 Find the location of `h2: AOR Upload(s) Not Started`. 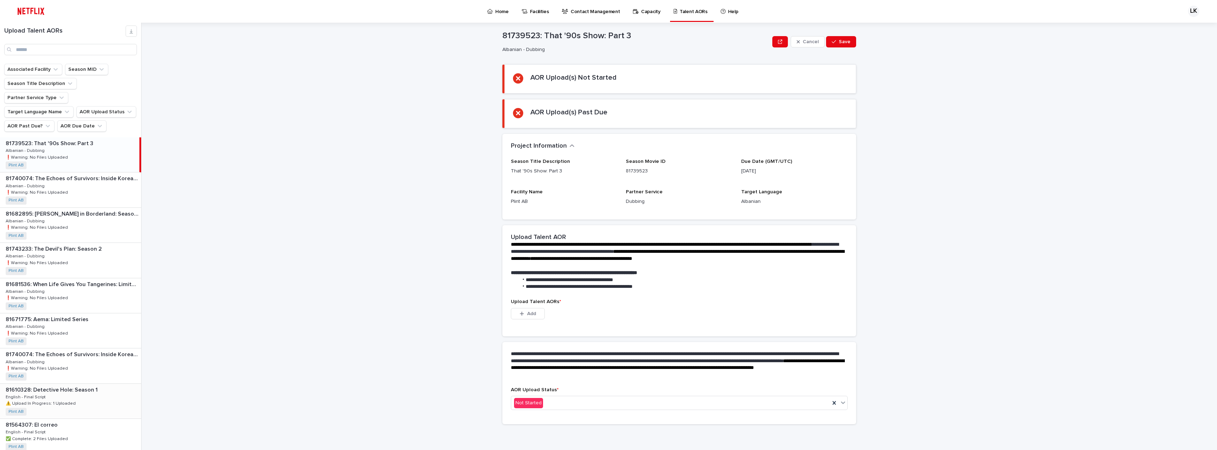

h2: AOR Upload(s) Not Started is located at coordinates (573, 77).